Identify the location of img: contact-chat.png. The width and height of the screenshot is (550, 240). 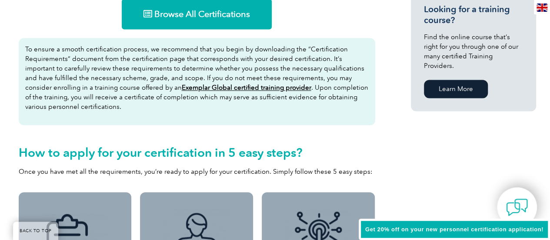
(517, 207).